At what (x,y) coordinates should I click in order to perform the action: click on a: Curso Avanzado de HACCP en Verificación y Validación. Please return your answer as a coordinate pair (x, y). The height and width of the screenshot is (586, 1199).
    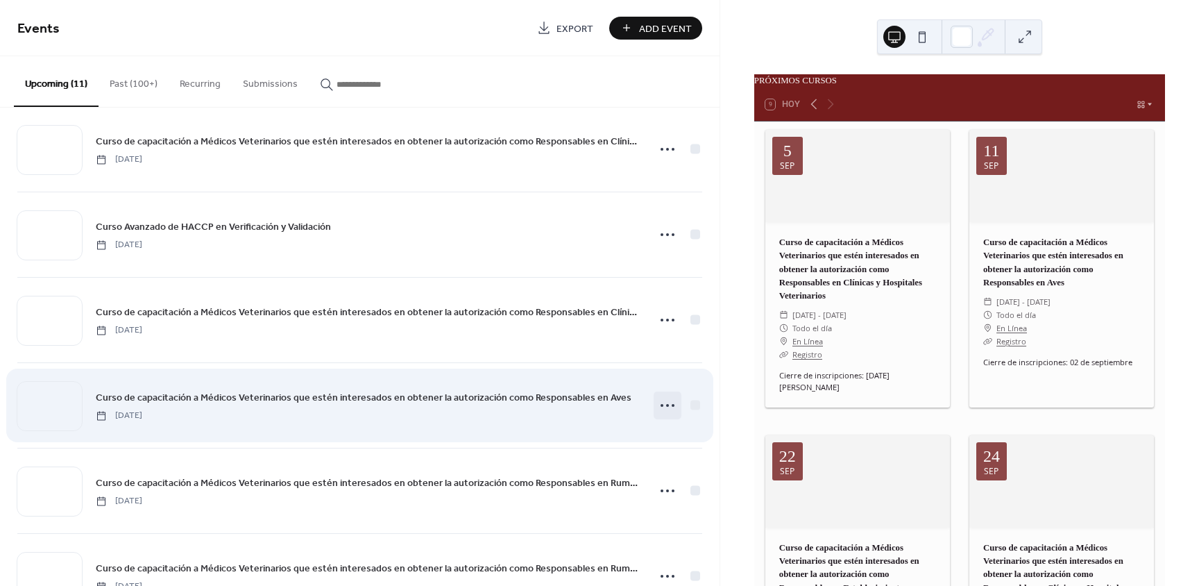
    Looking at the image, I should click on (213, 226).